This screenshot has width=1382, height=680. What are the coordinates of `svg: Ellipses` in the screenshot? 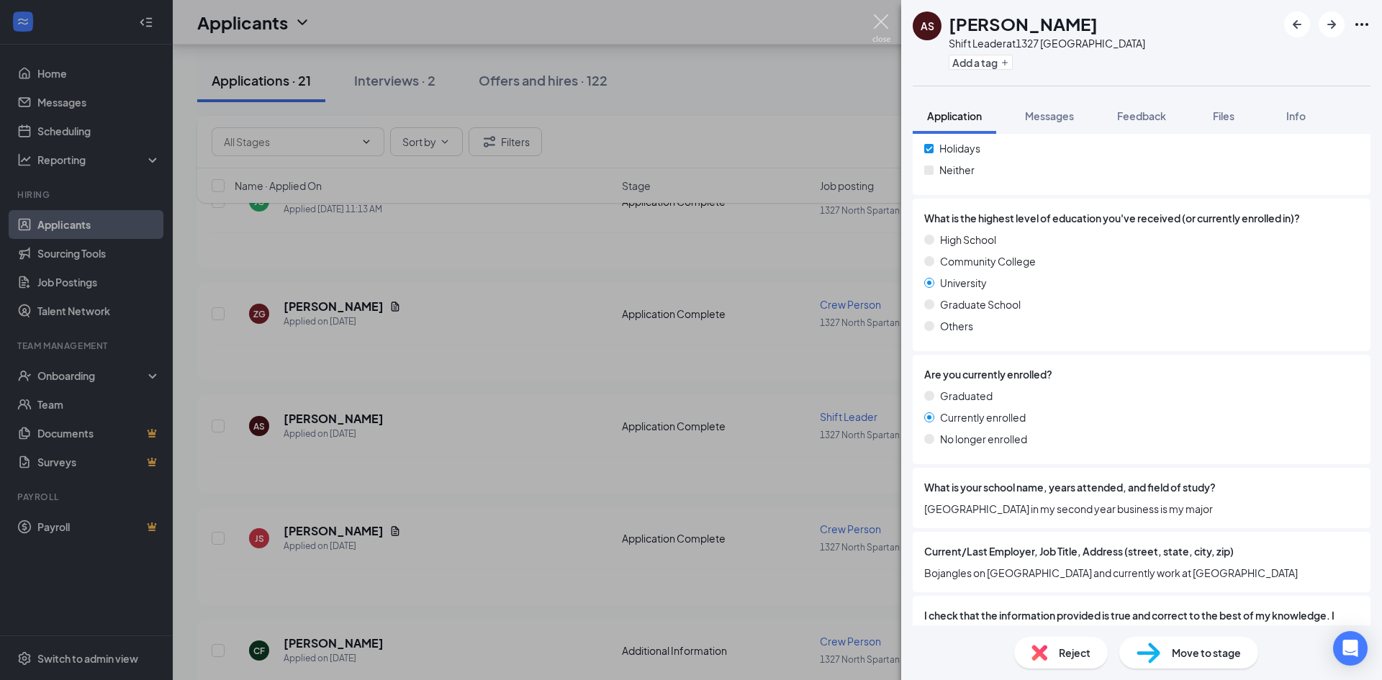 It's located at (1362, 24).